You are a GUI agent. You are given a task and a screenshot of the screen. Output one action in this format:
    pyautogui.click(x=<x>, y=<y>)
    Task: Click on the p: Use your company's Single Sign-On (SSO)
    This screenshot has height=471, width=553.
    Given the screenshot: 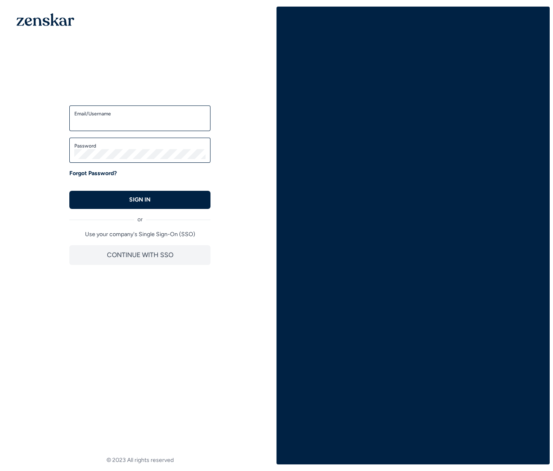 What is the action you would take?
    pyautogui.click(x=140, y=235)
    